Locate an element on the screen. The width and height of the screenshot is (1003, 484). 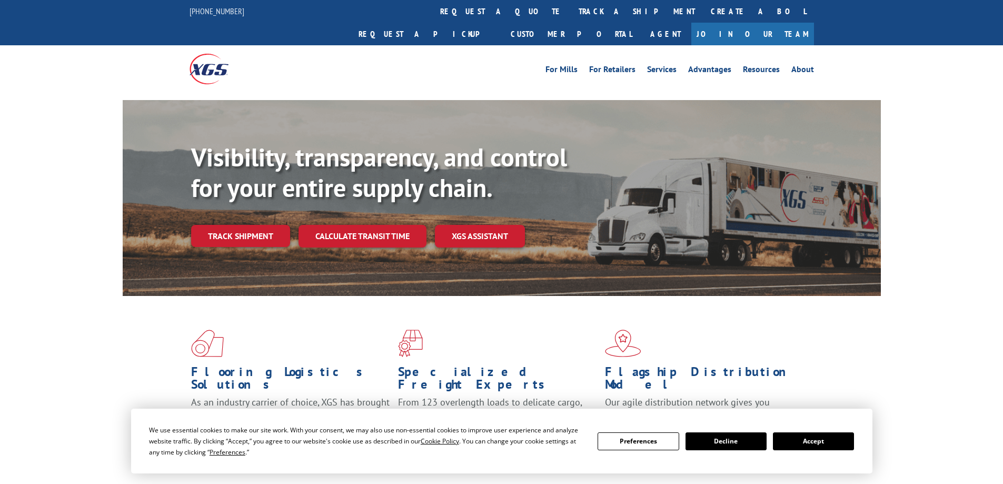
a: Join Our Team is located at coordinates (753, 34).